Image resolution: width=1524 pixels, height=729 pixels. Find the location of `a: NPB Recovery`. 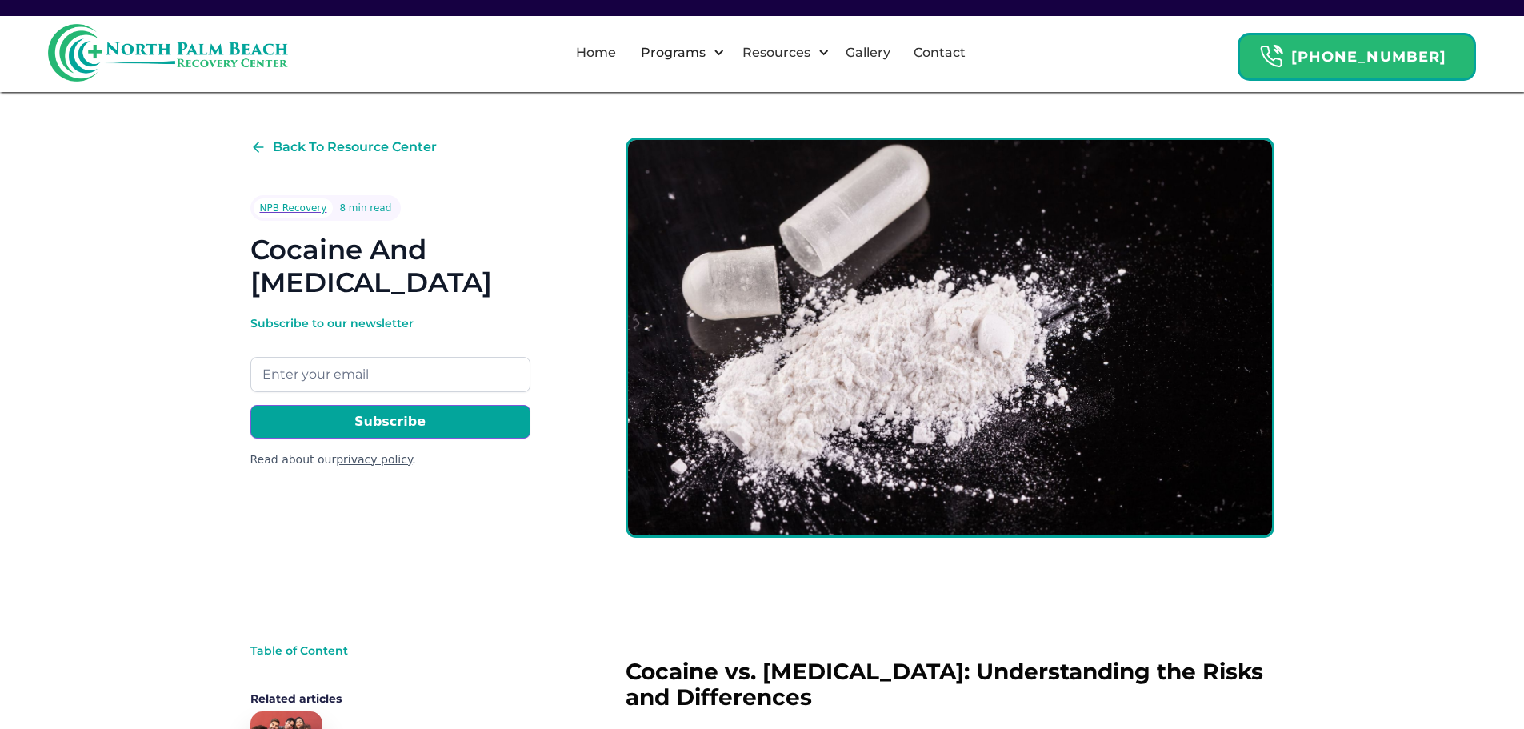

a: NPB Recovery is located at coordinates (294, 208).